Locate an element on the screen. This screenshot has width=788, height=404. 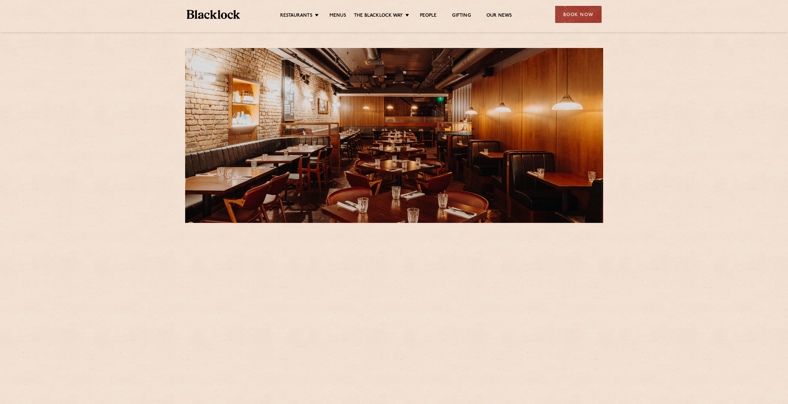
a: The Blacklock Way is located at coordinates (378, 16).